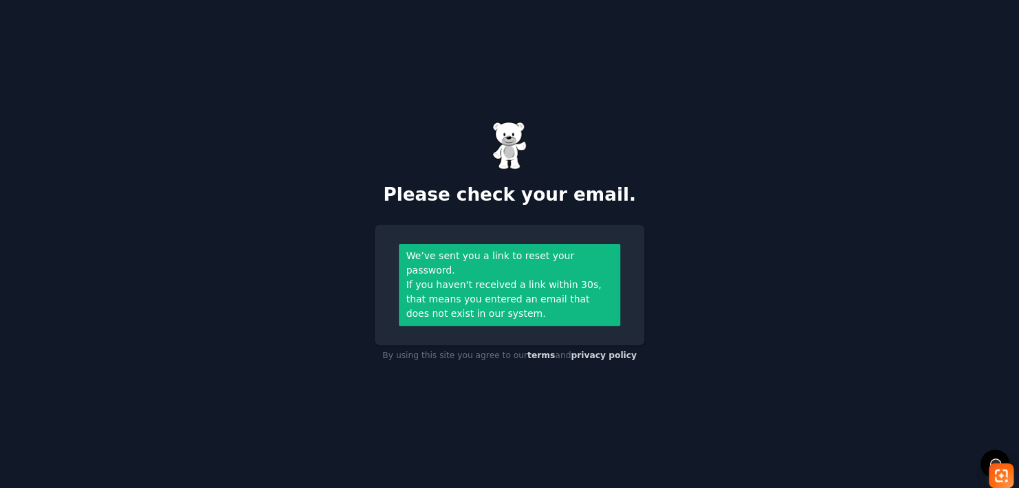 The width and height of the screenshot is (1019, 488). Describe the element at coordinates (604, 355) in the screenshot. I see `a: privacy policy` at that location.